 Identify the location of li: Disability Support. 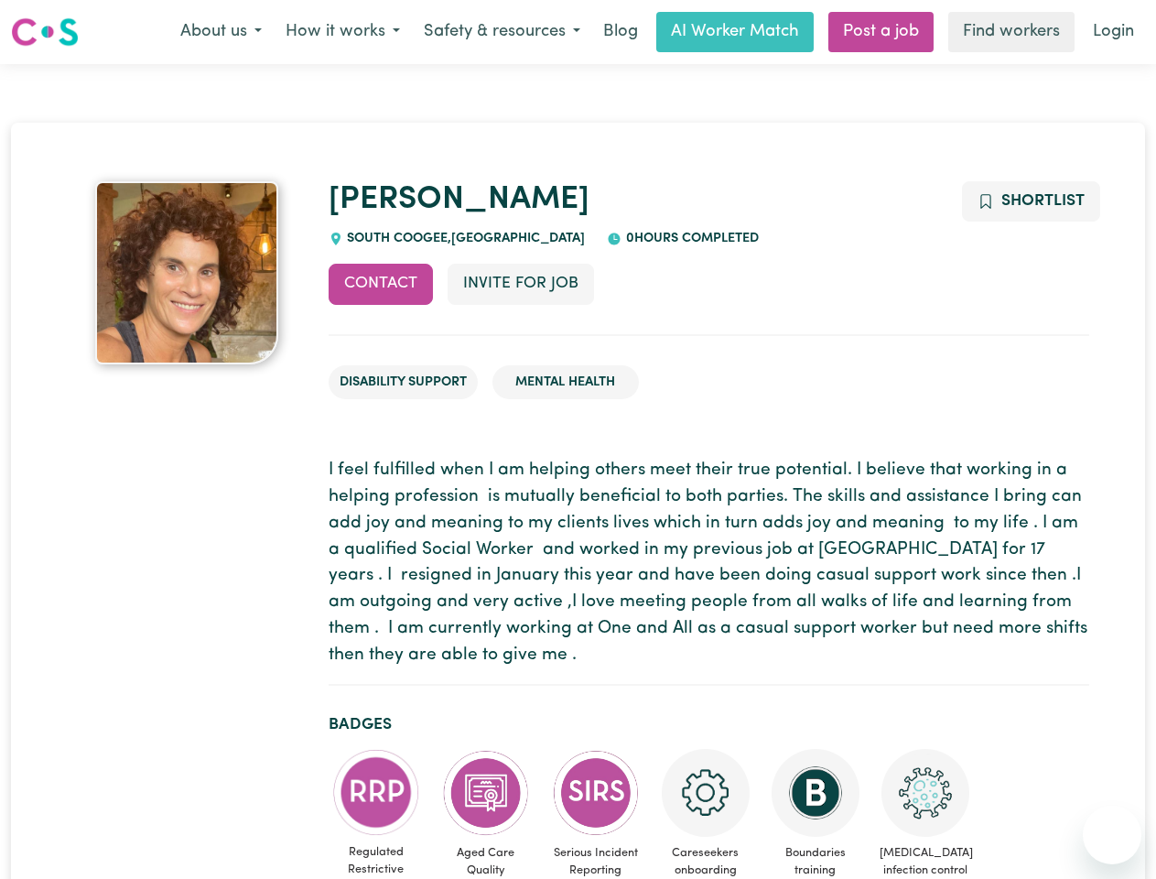
(403, 383).